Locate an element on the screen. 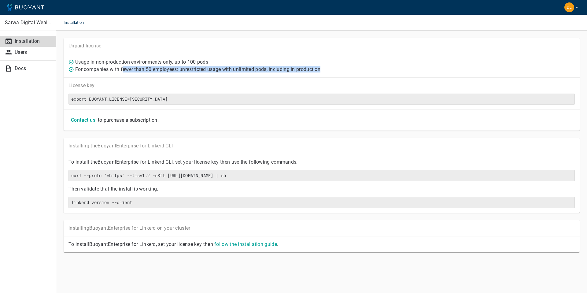 The image size is (587, 293). p: Installation is located at coordinates (33, 41).